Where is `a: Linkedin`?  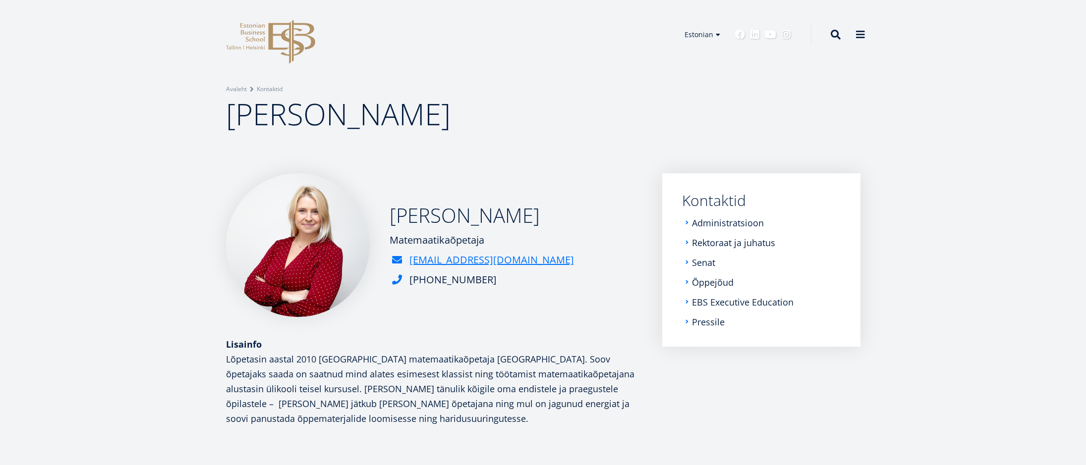 a: Linkedin is located at coordinates (755, 35).